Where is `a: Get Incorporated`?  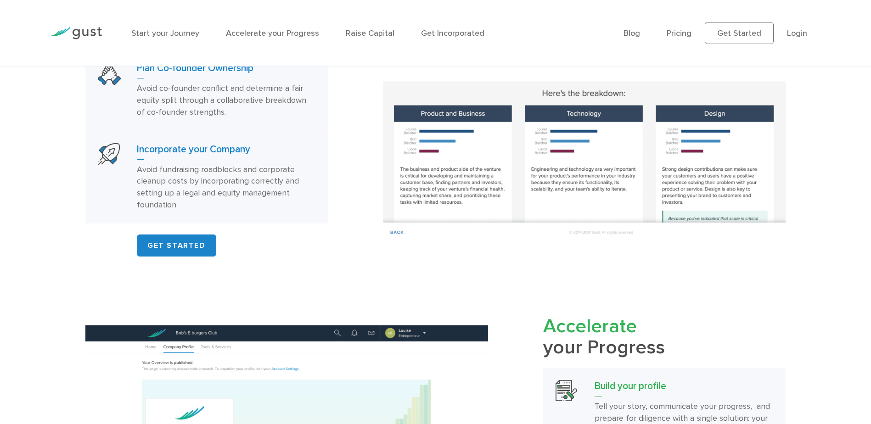
a: Get Incorporated is located at coordinates (453, 33).